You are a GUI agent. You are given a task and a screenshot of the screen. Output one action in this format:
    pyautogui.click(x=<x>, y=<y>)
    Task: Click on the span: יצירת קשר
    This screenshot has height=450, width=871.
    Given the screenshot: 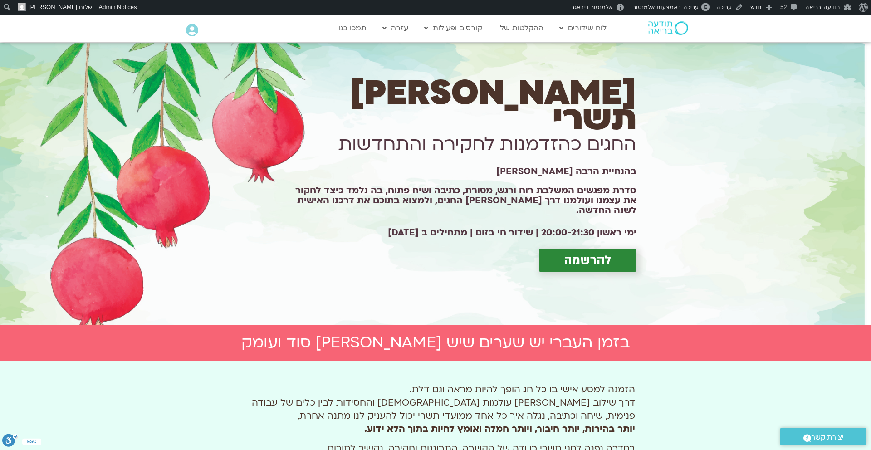 What is the action you would take?
    pyautogui.click(x=827, y=437)
    